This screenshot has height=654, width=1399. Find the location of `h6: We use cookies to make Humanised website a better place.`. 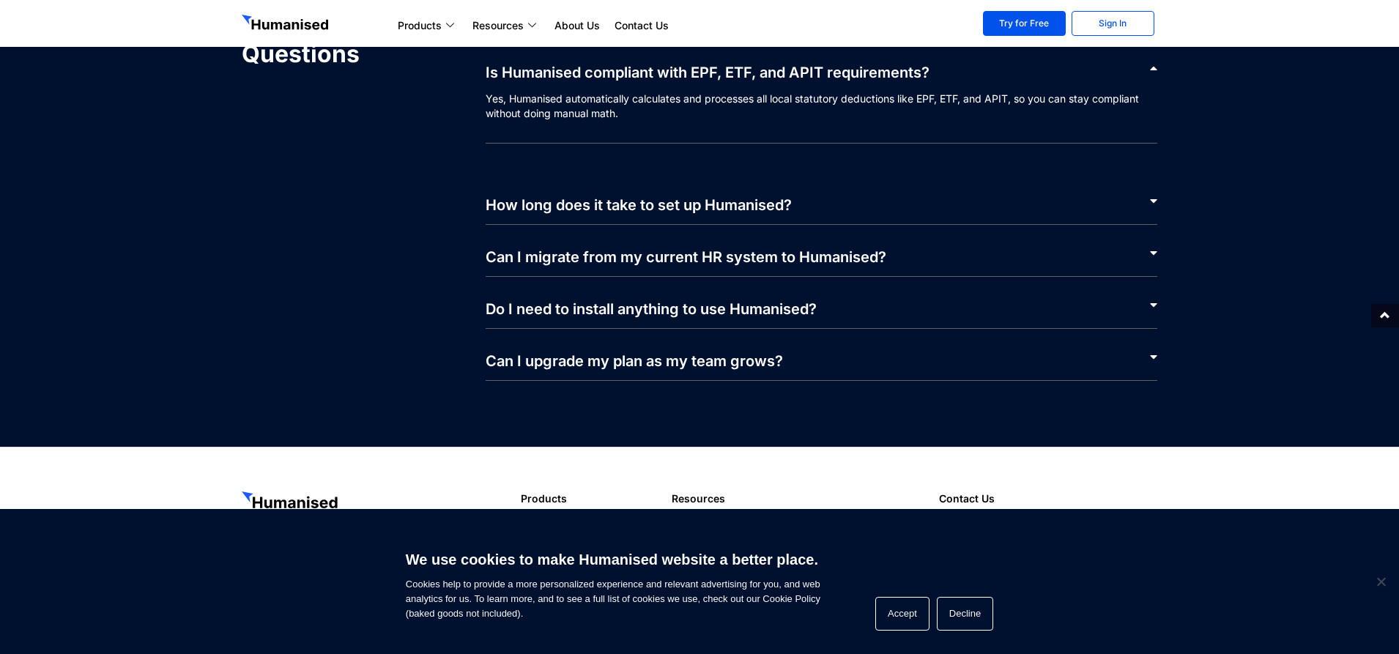

h6: We use cookies to make Humanised website a better place. is located at coordinates (613, 559).